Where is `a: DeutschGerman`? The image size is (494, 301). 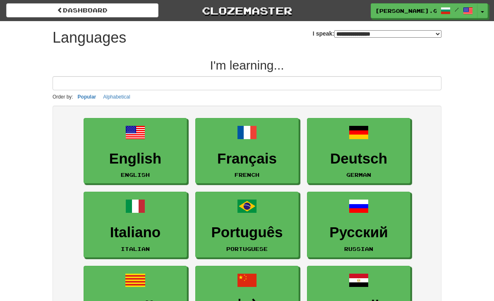 a: DeutschGerman is located at coordinates (359, 151).